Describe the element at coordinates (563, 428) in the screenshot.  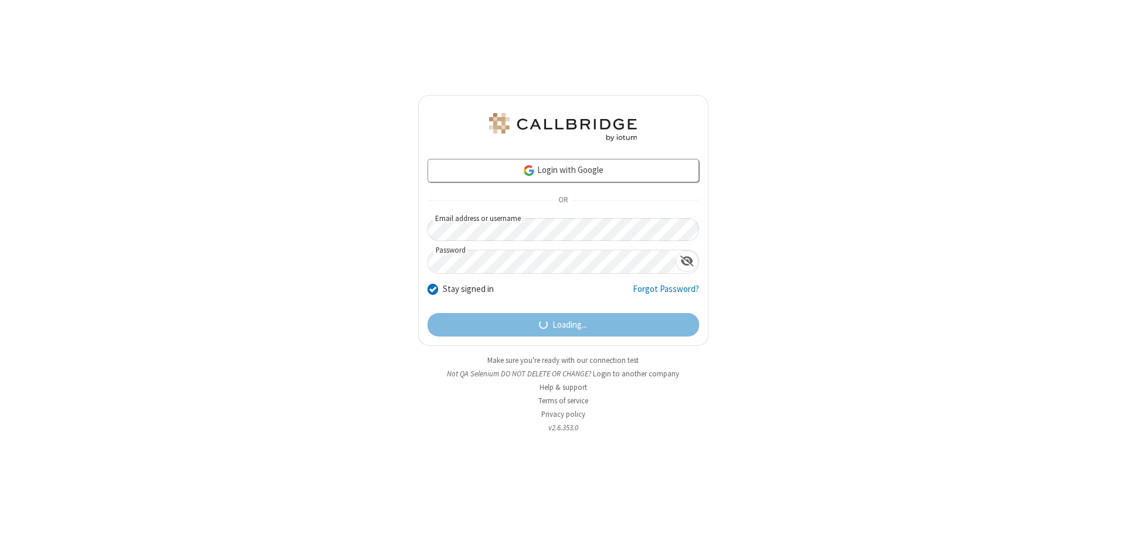
I see `li: v2.6.353.0` at that location.